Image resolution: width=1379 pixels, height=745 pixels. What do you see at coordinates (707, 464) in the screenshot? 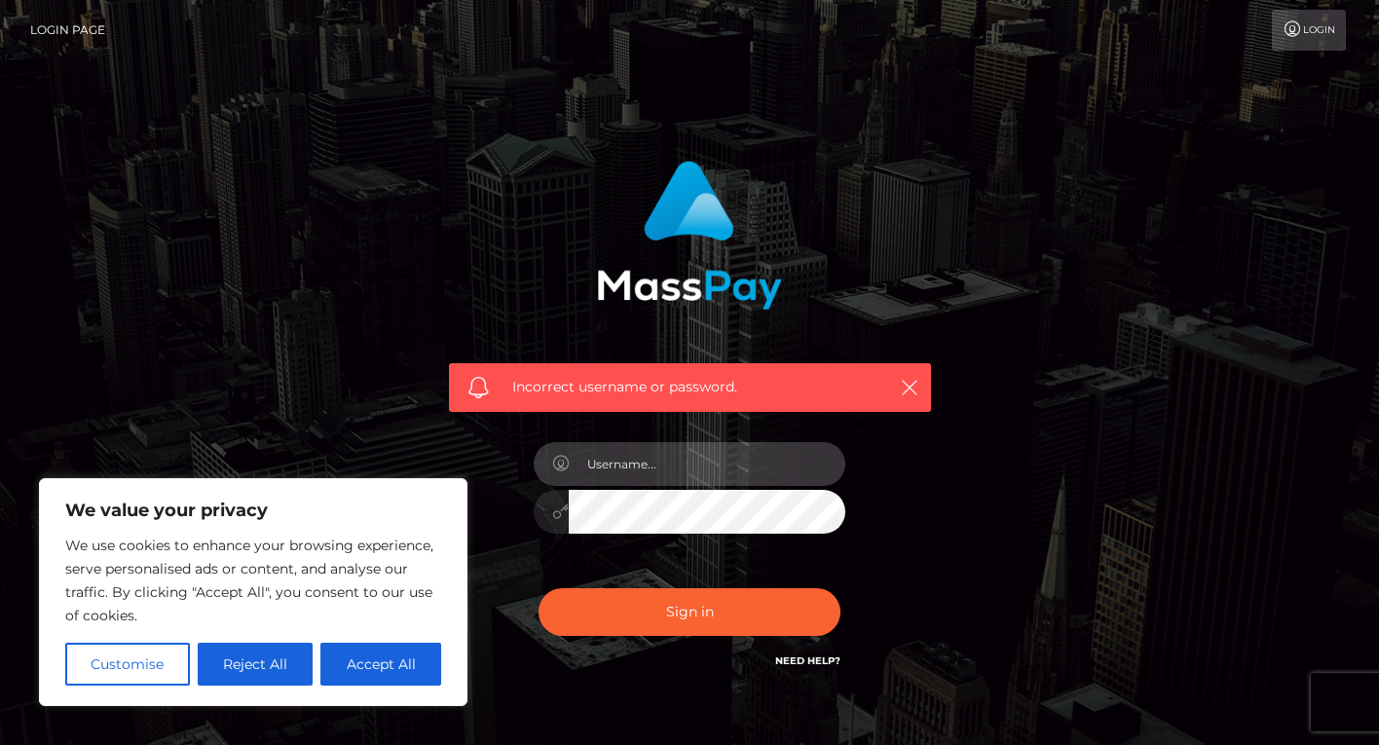
I see `input: Username...` at bounding box center [707, 464].